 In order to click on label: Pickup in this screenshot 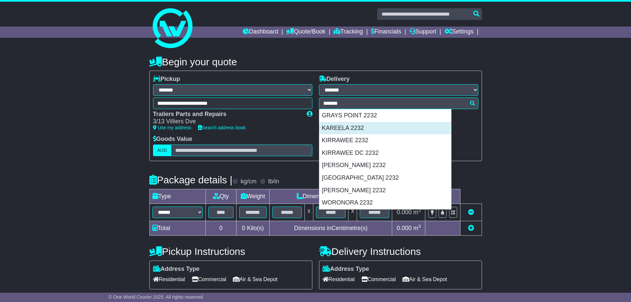, I will do `click(167, 79)`.